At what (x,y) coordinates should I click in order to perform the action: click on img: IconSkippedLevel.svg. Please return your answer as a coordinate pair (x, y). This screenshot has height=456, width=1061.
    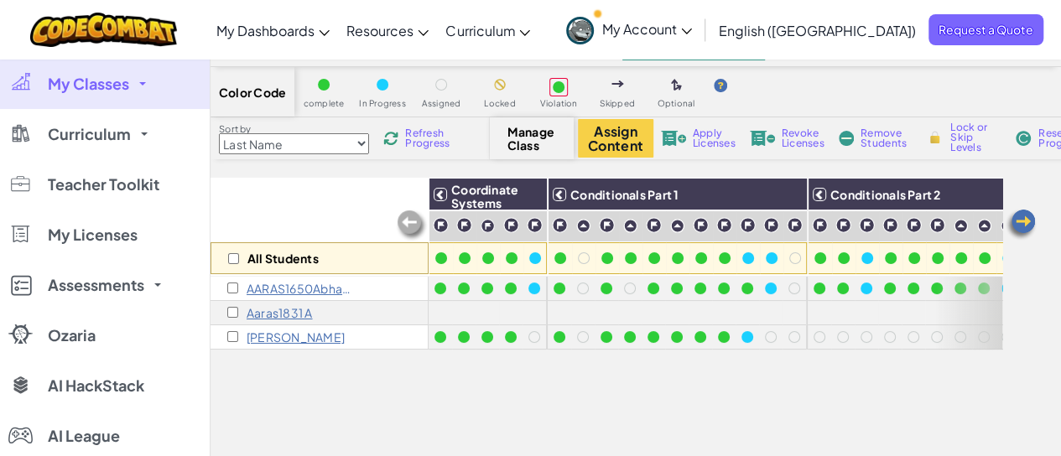
    Looking at the image, I should click on (617, 84).